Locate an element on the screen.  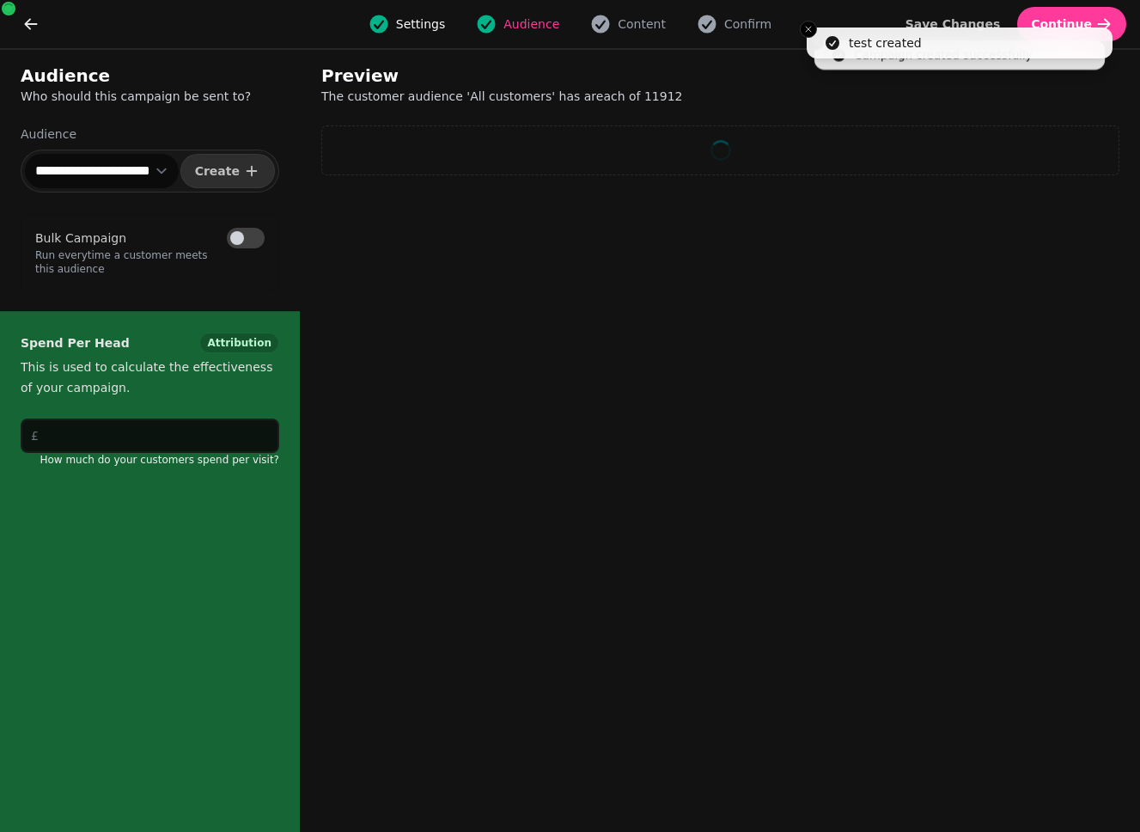
div: Attribution is located at coordinates (239, 343).